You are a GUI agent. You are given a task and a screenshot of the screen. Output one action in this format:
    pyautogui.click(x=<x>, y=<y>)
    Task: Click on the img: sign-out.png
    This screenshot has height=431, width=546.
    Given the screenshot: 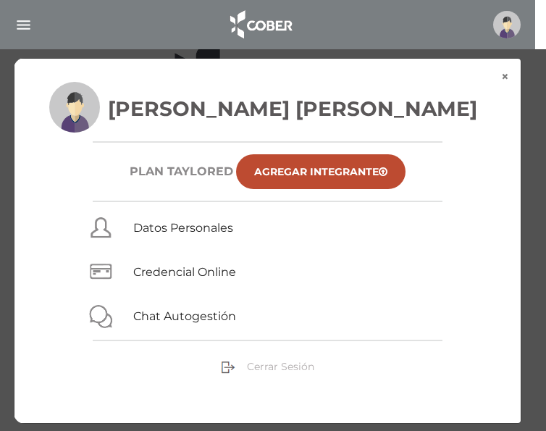 What is the action you would take?
    pyautogui.click(x=228, y=367)
    